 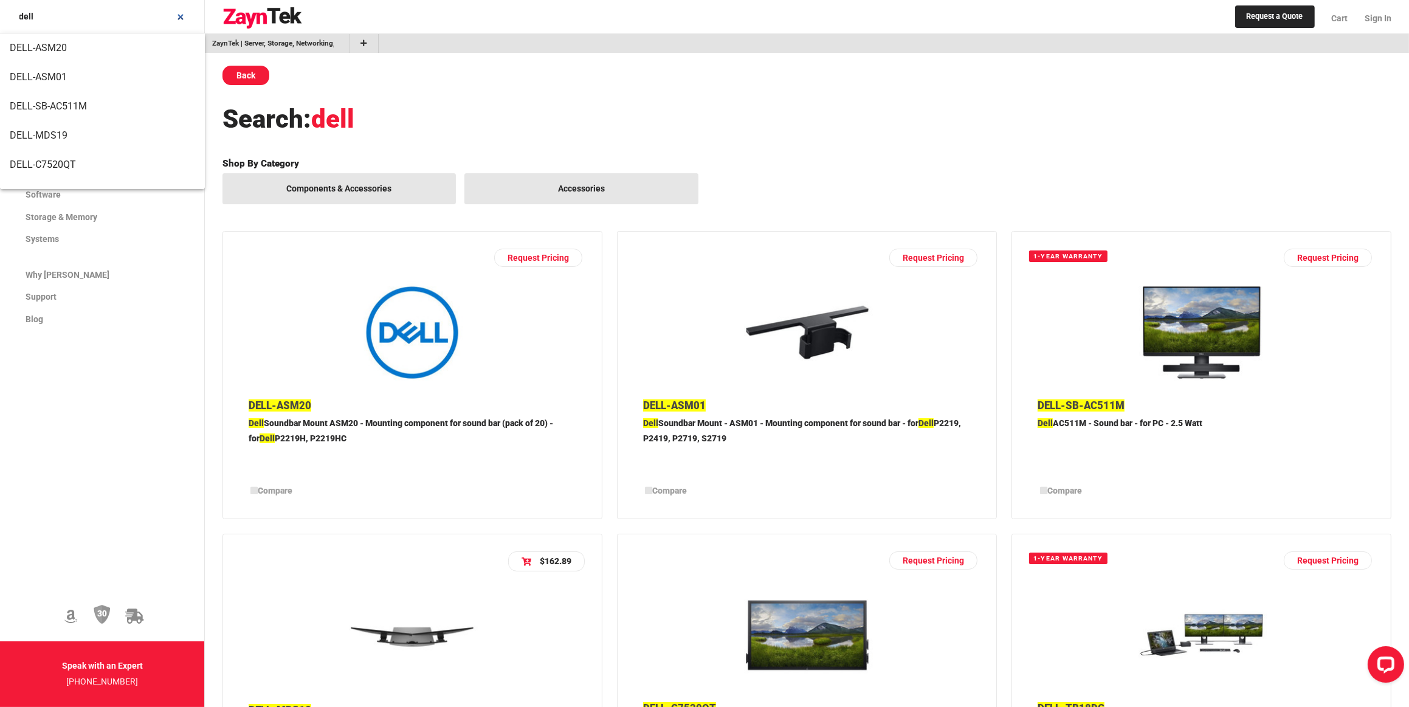 I want to click on h6: Shop By Category, so click(x=807, y=164).